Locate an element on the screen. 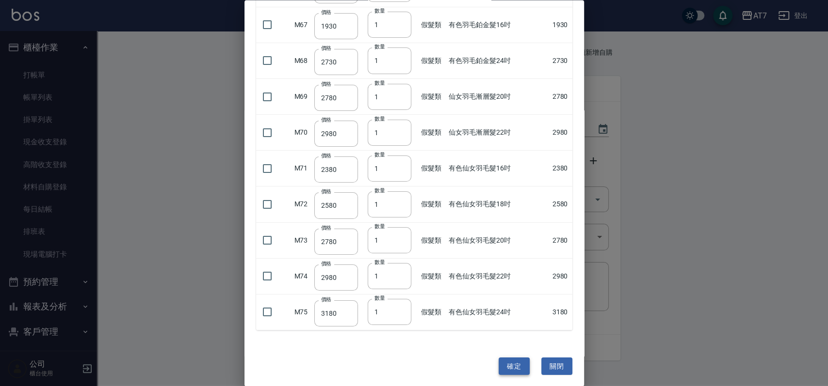 The width and height of the screenshot is (828, 386). td: M73 is located at coordinates (302, 241).